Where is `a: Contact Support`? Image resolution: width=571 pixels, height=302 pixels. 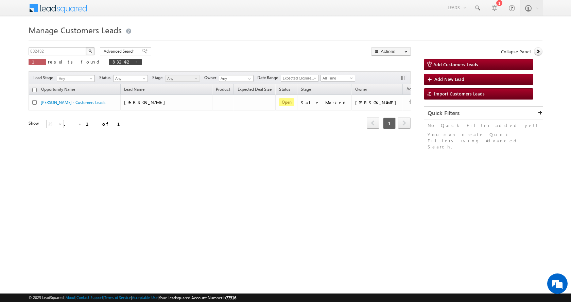
a: Contact Support is located at coordinates (90, 297).